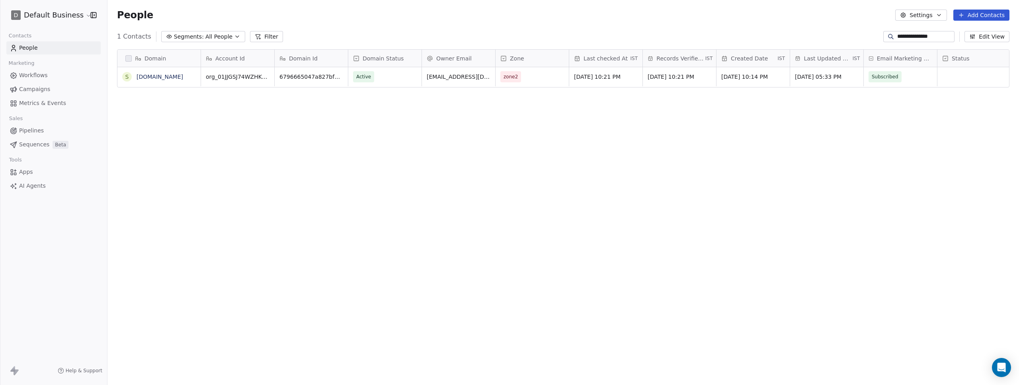  What do you see at coordinates (311, 58) in the screenshot?
I see `div: Domain Id` at bounding box center [311, 58].